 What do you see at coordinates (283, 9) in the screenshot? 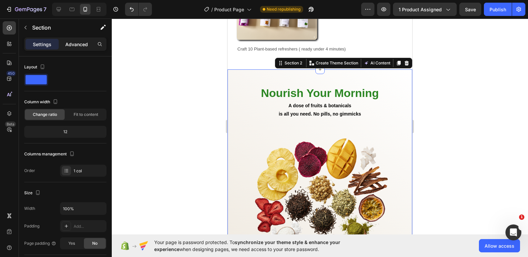
I see `span: Need republishing` at bounding box center [283, 9].